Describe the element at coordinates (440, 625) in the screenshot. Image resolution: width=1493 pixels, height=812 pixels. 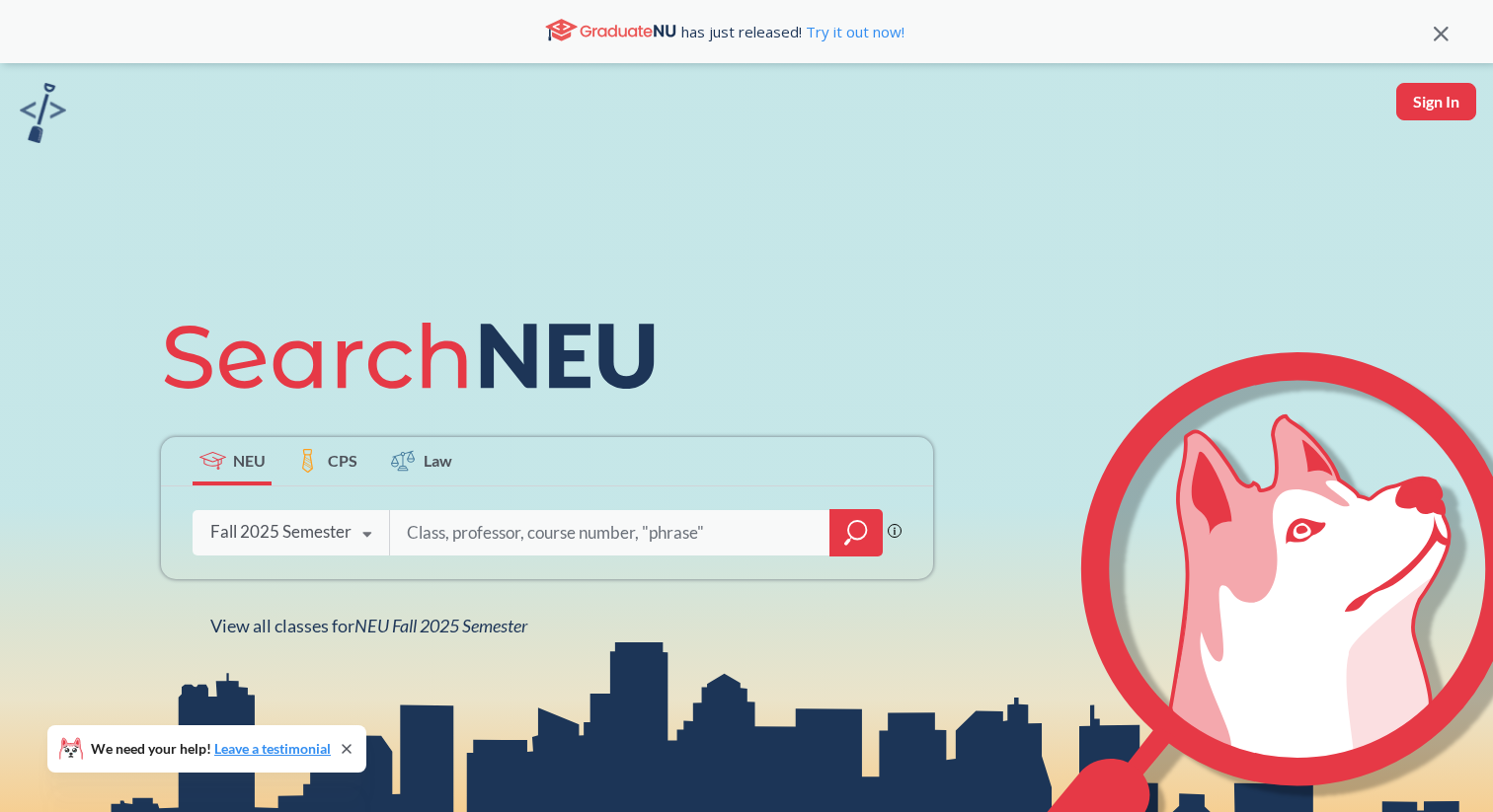
I see `span: NEU Fall 2025 Semester` at that location.